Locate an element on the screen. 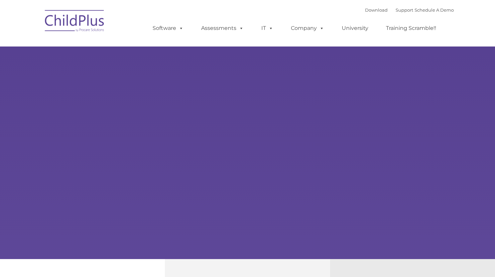 The width and height of the screenshot is (495, 277). a: IT is located at coordinates (267, 28).